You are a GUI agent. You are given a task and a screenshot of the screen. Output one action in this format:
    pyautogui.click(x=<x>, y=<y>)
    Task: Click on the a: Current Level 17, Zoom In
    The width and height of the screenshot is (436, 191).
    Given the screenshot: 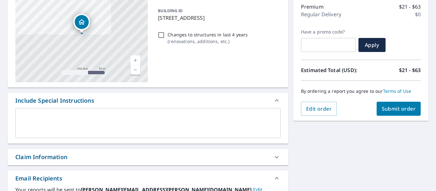 What is the action you would take?
    pyautogui.click(x=135, y=60)
    